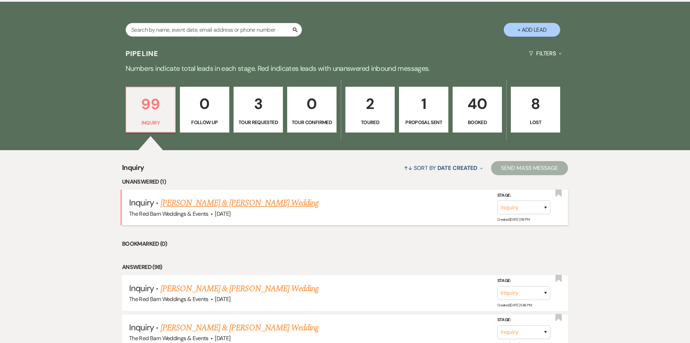 Image resolution: width=690 pixels, height=343 pixels. What do you see at coordinates (312, 122) in the screenshot?
I see `p: Tour Confirmed` at bounding box center [312, 122].